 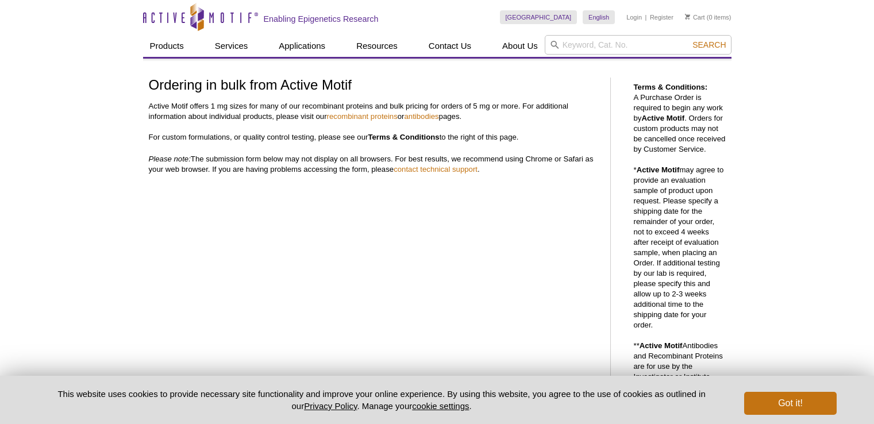 I want to click on li: (0 items), so click(x=708, y=17).